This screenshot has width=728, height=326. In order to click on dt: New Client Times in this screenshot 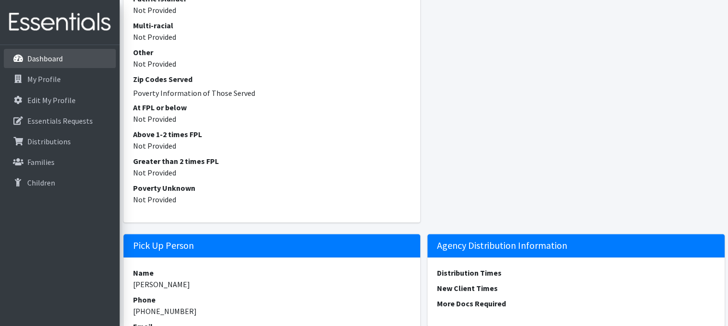, I will do `click(576, 288)`.